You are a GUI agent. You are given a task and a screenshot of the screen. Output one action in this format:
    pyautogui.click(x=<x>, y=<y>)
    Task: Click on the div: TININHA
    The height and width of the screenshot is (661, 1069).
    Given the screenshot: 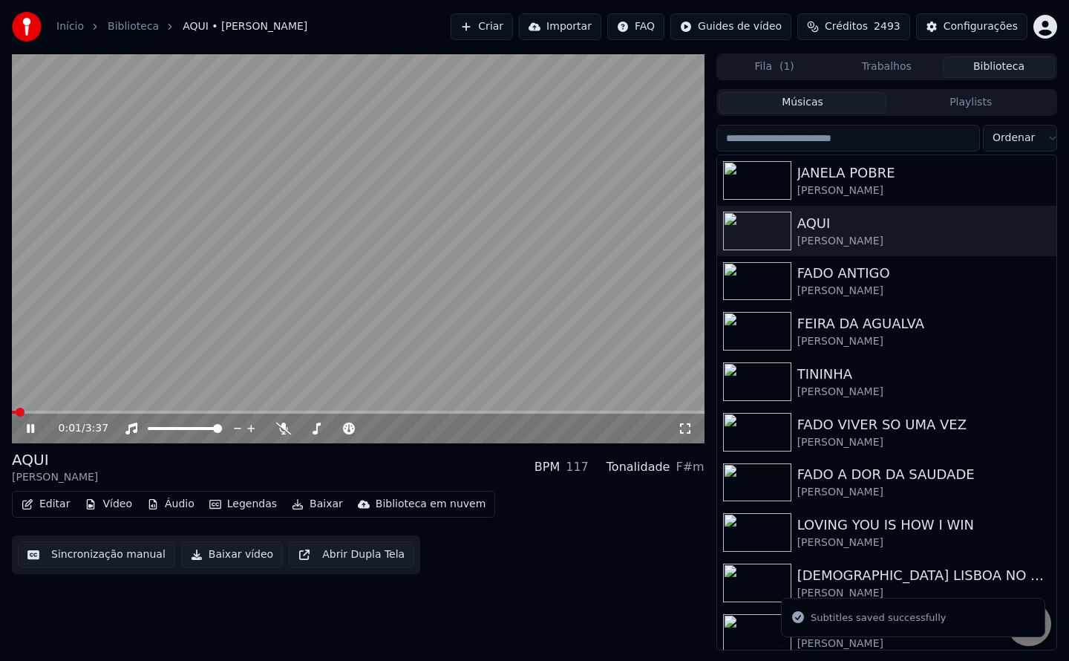 What is the action you would take?
    pyautogui.click(x=924, y=374)
    